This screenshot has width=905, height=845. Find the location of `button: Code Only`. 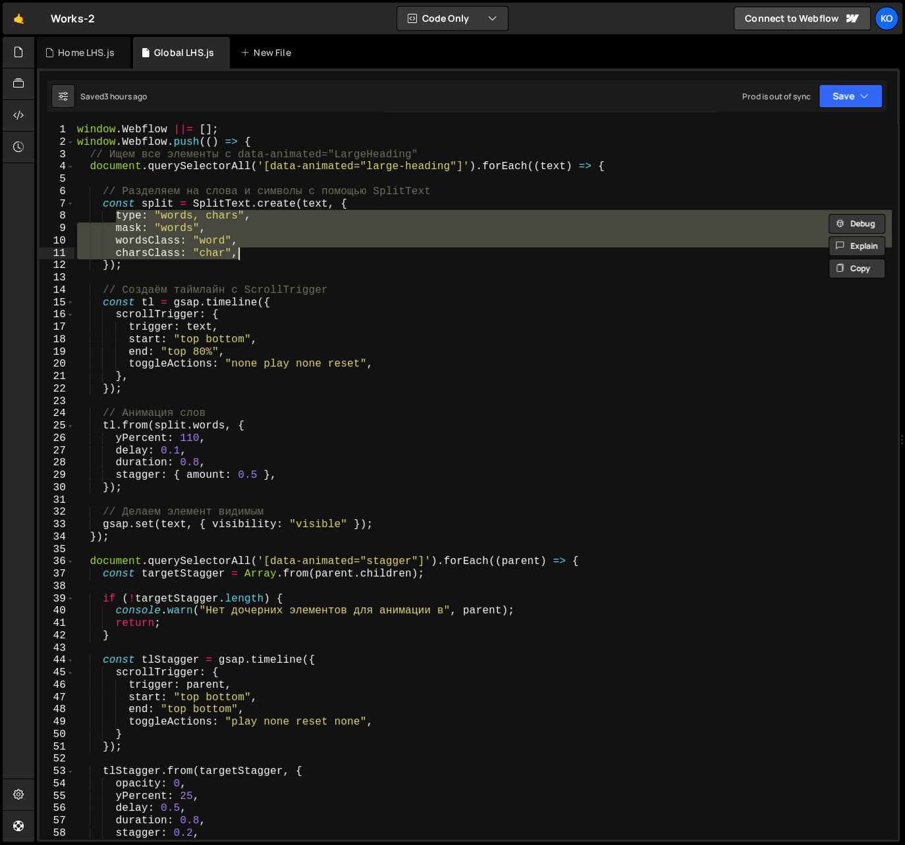

button: Code Only is located at coordinates (452, 18).